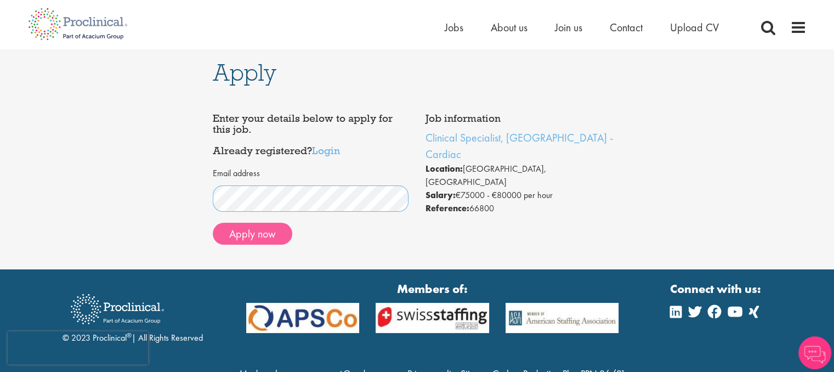 This screenshot has width=834, height=372. What do you see at coordinates (236, 173) in the screenshot?
I see `label: Email address` at bounding box center [236, 173].